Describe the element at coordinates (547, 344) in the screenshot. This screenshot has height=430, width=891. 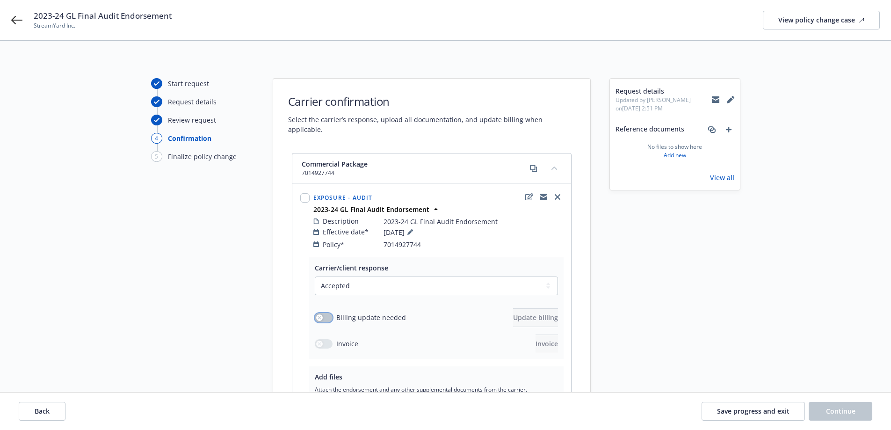
I see `button: Invoice` at that location.